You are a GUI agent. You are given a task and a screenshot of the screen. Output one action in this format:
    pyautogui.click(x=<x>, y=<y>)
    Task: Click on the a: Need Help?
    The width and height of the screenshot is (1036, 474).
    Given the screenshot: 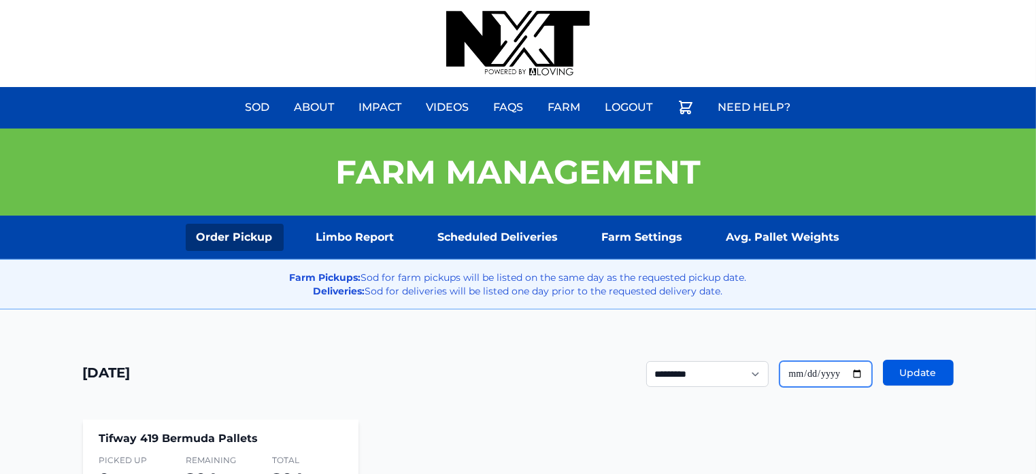 What is the action you would take?
    pyautogui.click(x=754, y=107)
    